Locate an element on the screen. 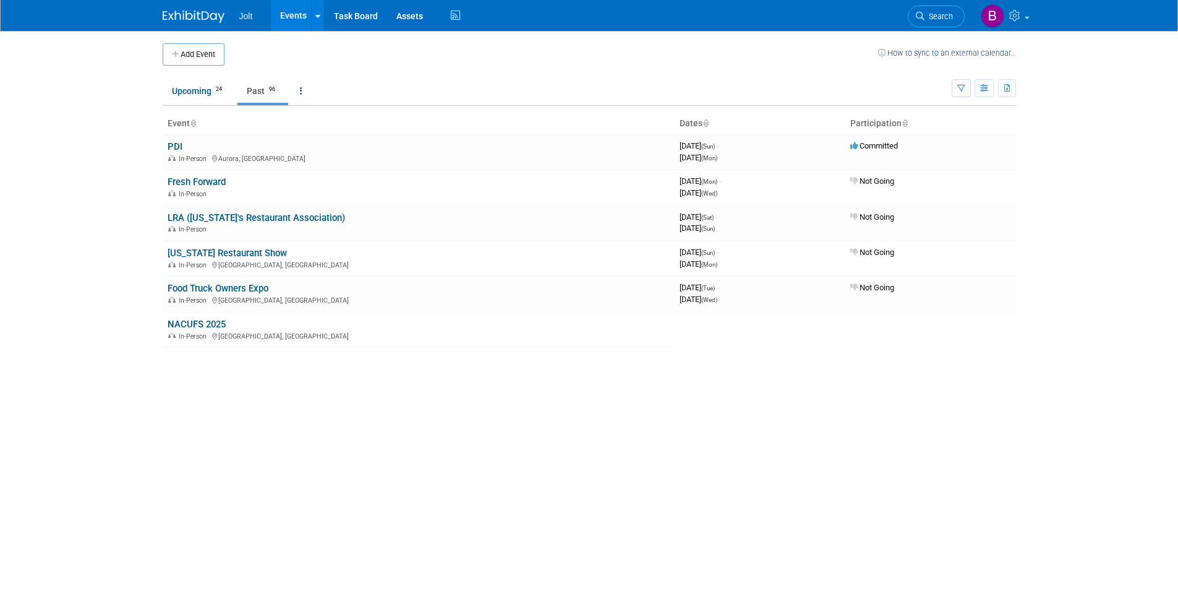  img: ExhibitDay is located at coordinates (194, 17).